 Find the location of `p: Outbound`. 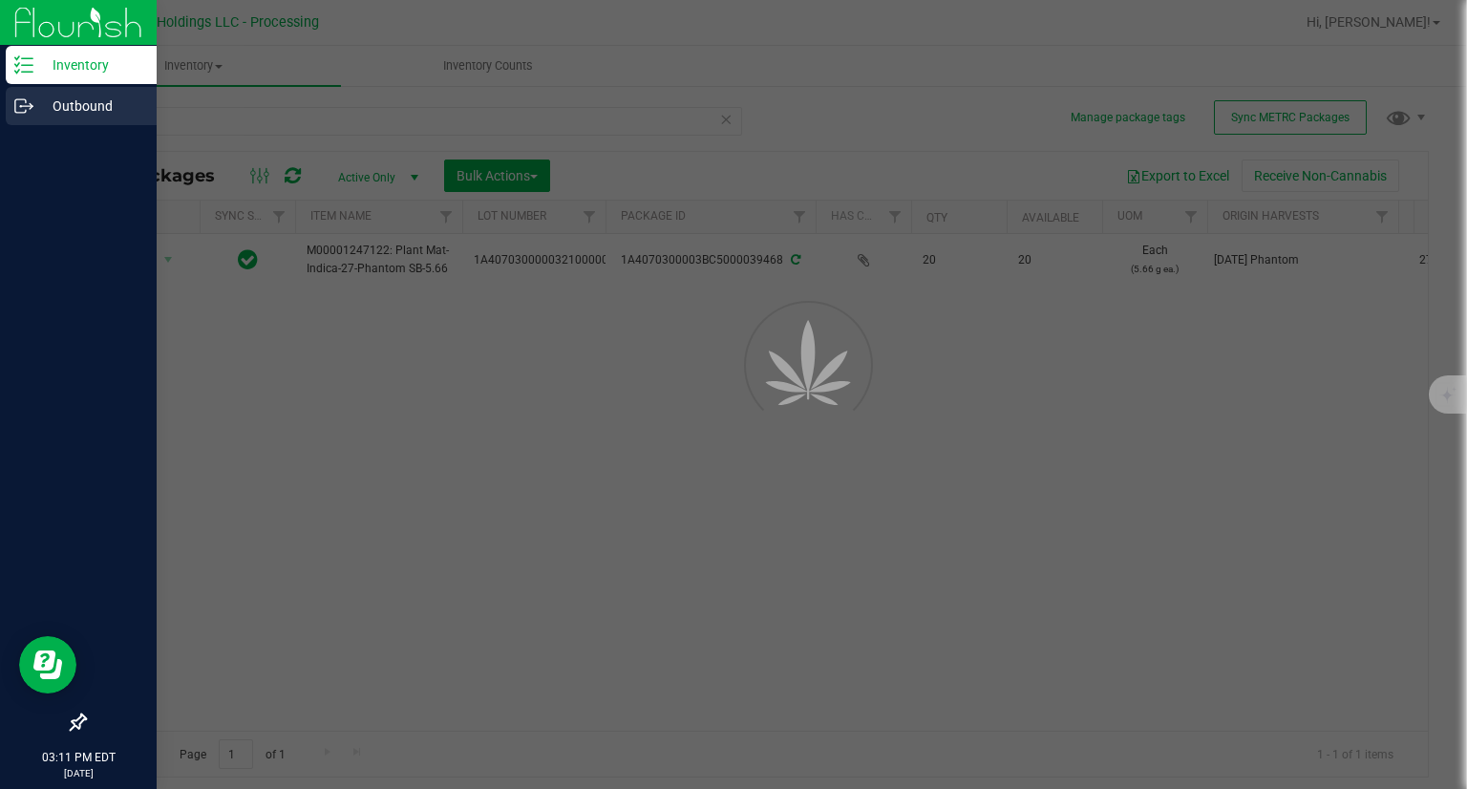

p: Outbound is located at coordinates (91, 106).